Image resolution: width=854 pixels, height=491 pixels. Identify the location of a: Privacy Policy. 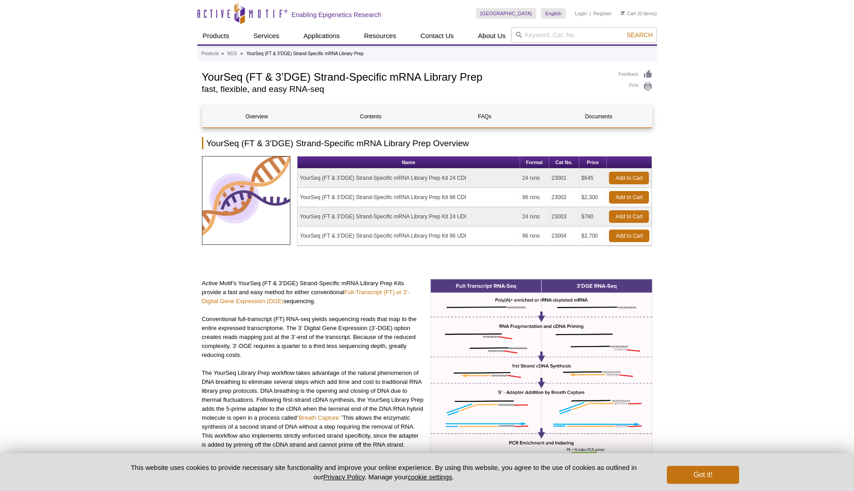
(344, 477).